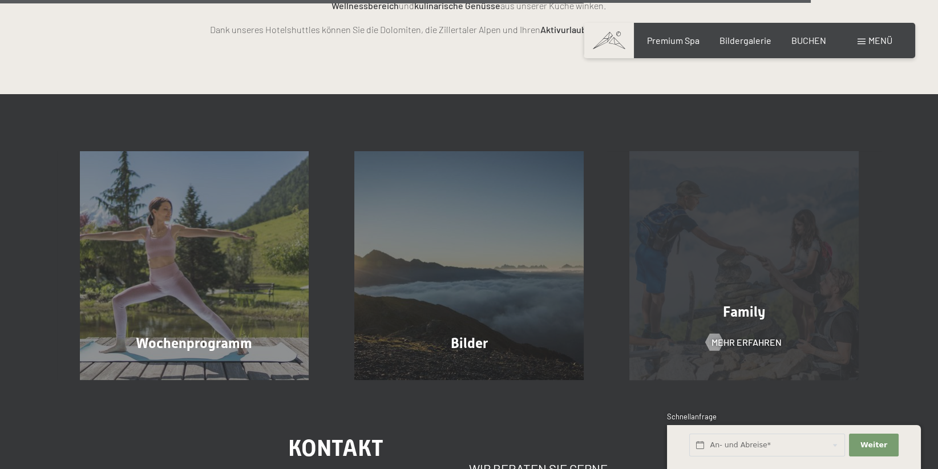  Describe the element at coordinates (809, 40) in the screenshot. I see `span: BUCHEN` at that location.